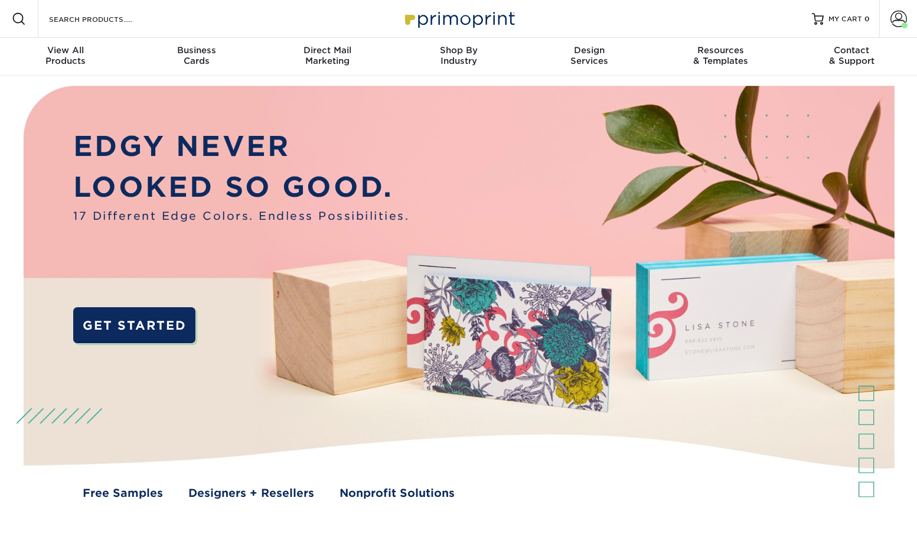  Describe the element at coordinates (328, 56) in the screenshot. I see `div: Marketing` at that location.